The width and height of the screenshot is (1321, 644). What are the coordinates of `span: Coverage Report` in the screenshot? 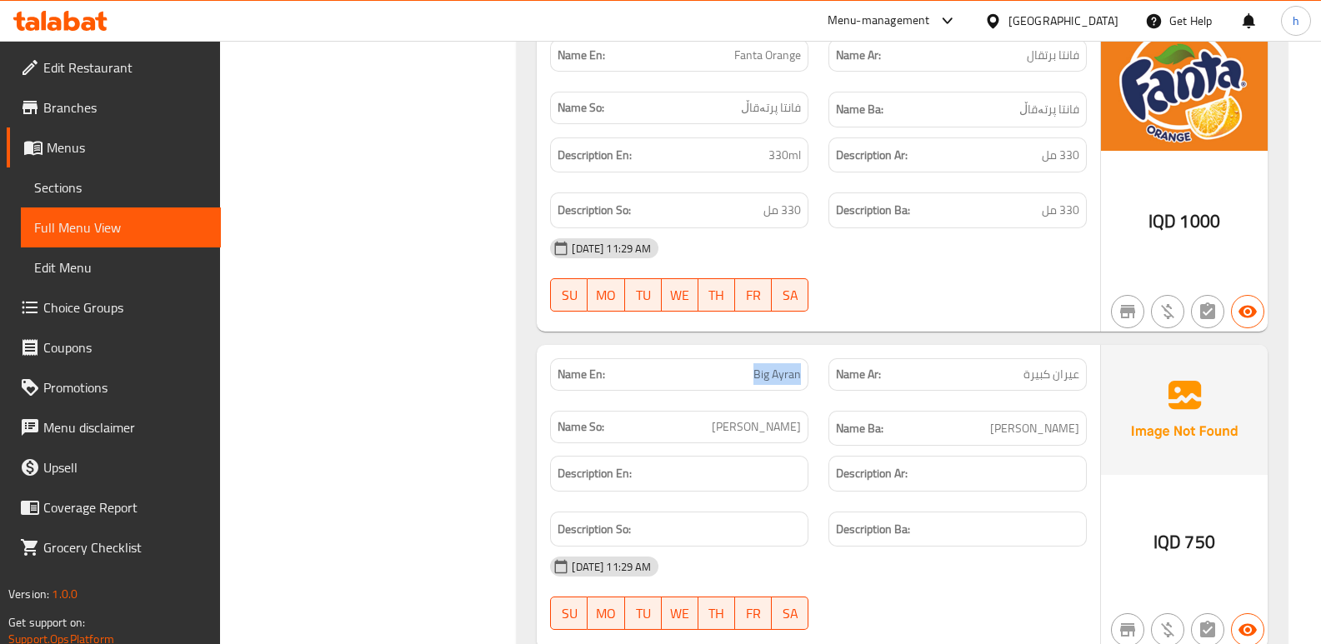 It's located at (125, 508).